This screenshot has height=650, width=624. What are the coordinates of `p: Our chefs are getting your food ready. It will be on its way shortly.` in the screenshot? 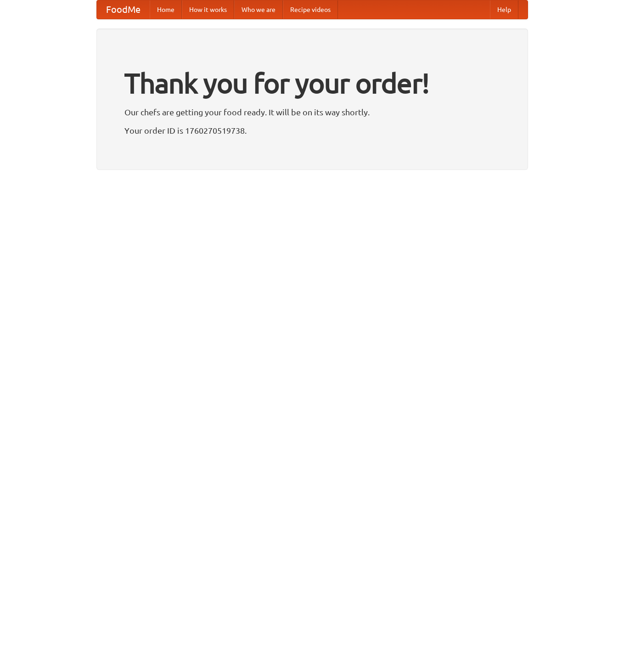 It's located at (312, 112).